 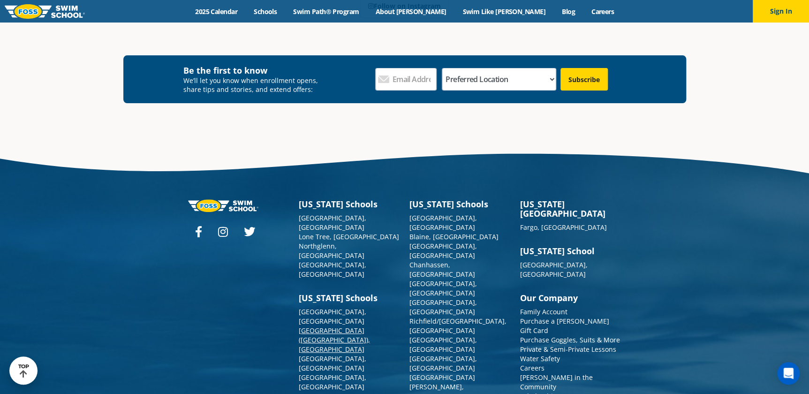 I want to click on p: We’ll let you know when enrollment opens, share tips and stories, and extend offers:, so click(x=254, y=85).